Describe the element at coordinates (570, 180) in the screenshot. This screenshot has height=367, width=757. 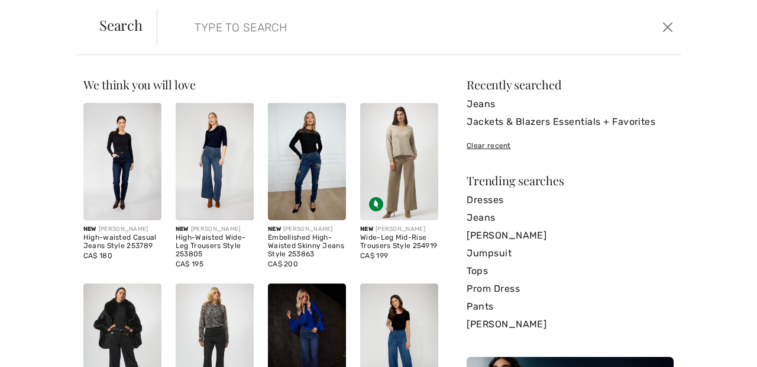
I see `div: Trending searches` at that location.